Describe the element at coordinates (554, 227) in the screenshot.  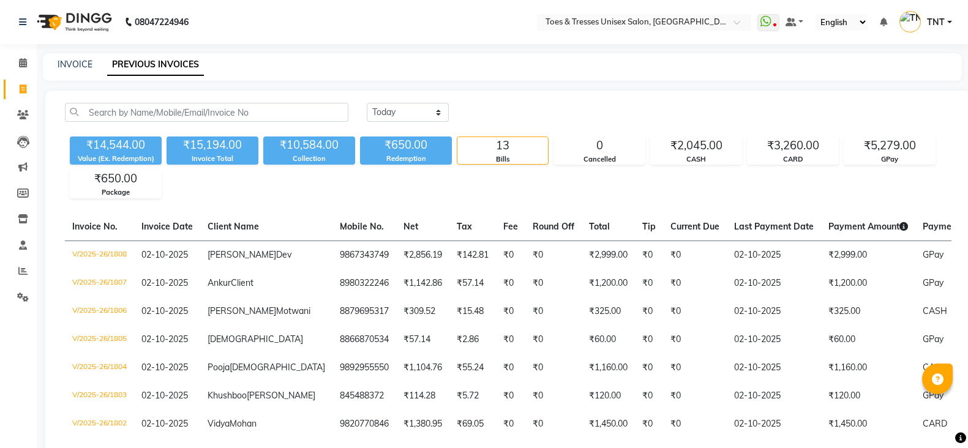
I see `span: Round Off` at that location.